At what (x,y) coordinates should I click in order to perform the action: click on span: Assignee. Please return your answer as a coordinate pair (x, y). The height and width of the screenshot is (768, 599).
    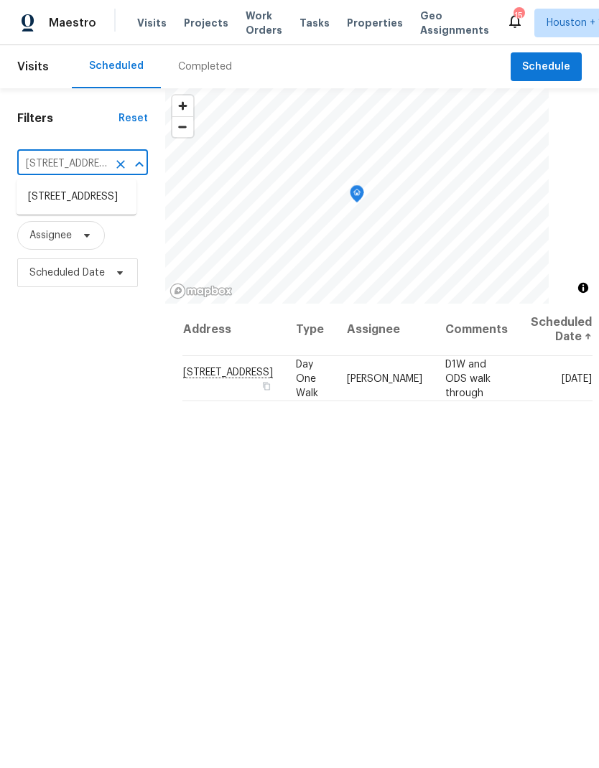
    Looking at the image, I should click on (50, 235).